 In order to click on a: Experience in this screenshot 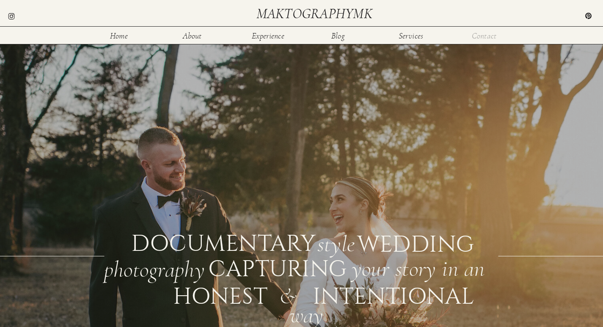, I will do `click(268, 35)`.